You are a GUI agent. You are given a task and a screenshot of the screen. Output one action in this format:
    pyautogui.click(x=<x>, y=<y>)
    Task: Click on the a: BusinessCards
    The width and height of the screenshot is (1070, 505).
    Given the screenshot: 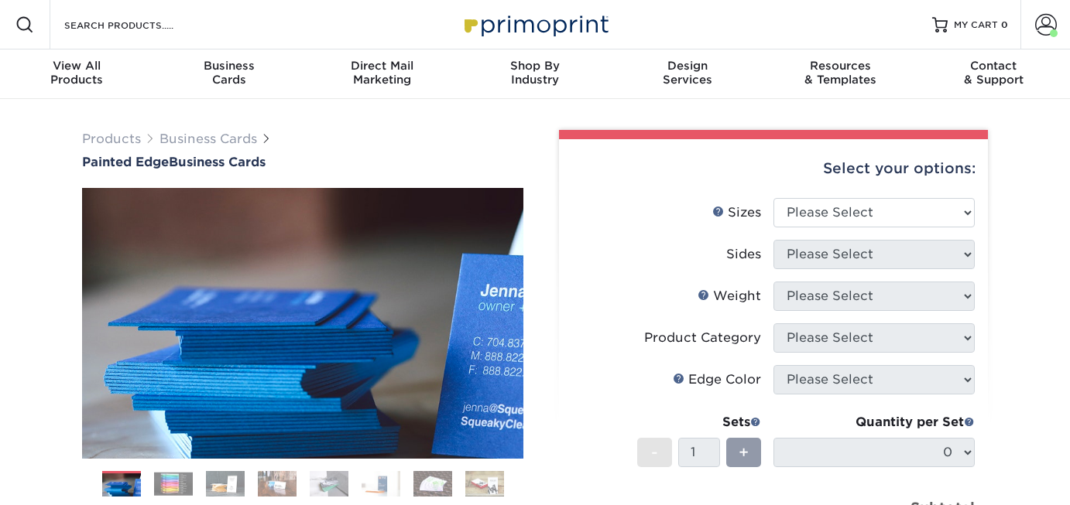 What is the action you would take?
    pyautogui.click(x=228, y=74)
    